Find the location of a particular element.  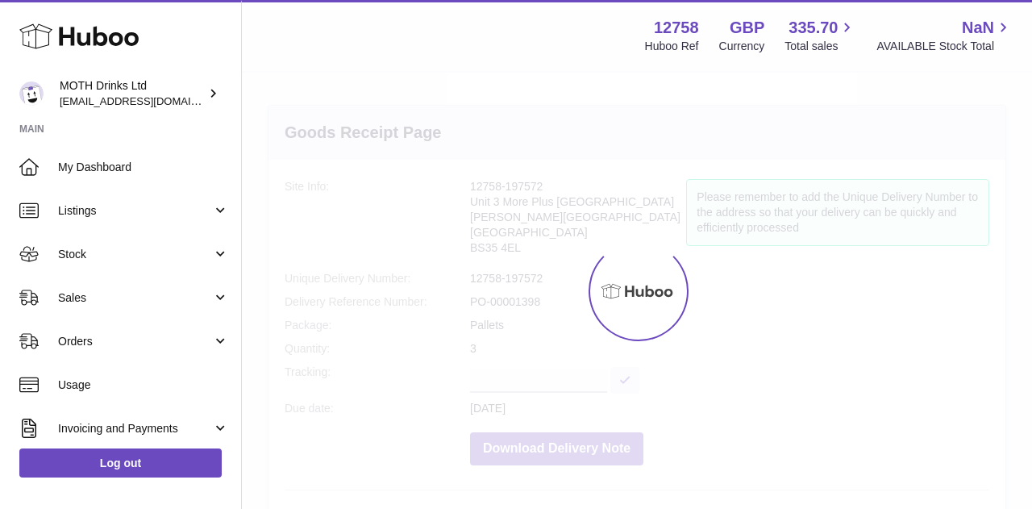

img: orders@mothdrinks.com is located at coordinates (31, 93).